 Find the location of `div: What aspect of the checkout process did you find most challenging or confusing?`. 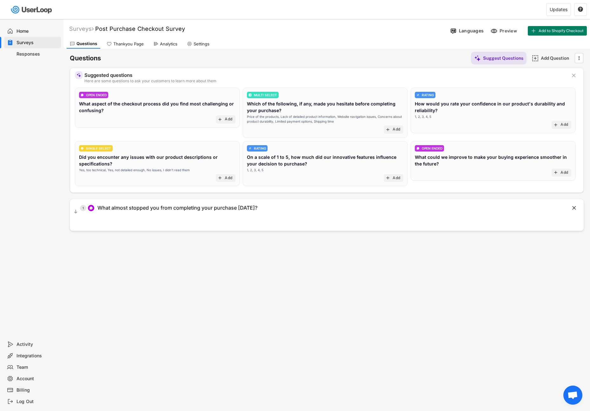

div: What aspect of the checkout process did you find most challenging or confusing? is located at coordinates (157, 107).